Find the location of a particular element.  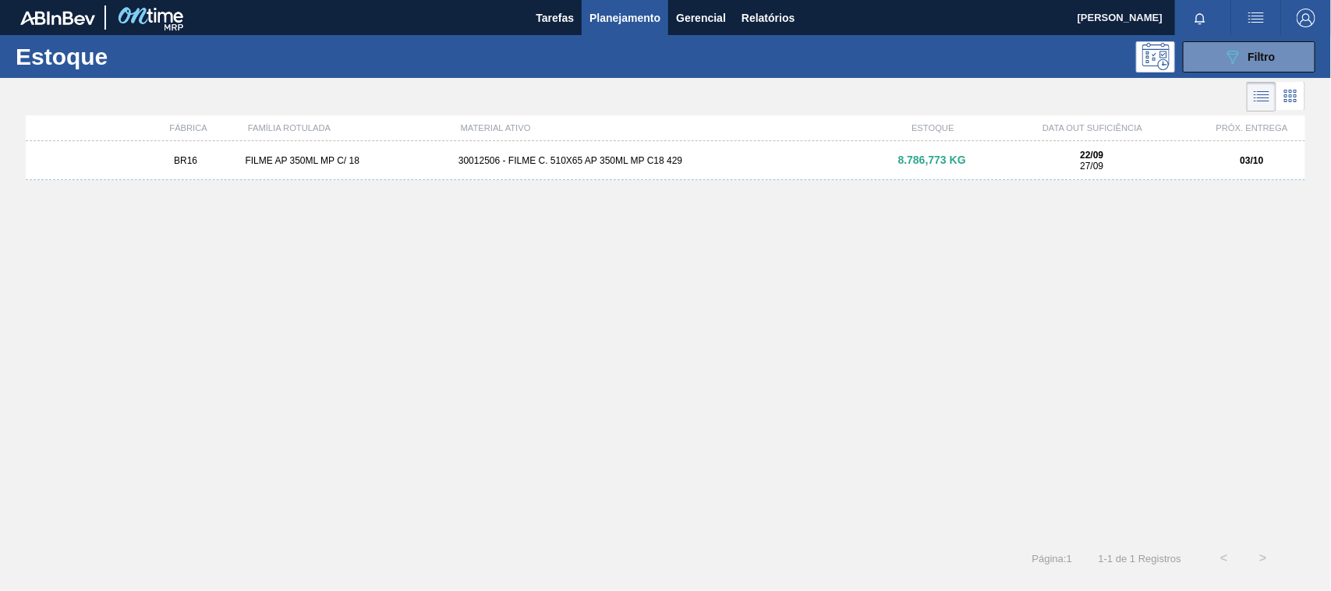

div: 30012506 - FILME C. 510X65 AP 350ML MP C18 429 is located at coordinates (665, 161).